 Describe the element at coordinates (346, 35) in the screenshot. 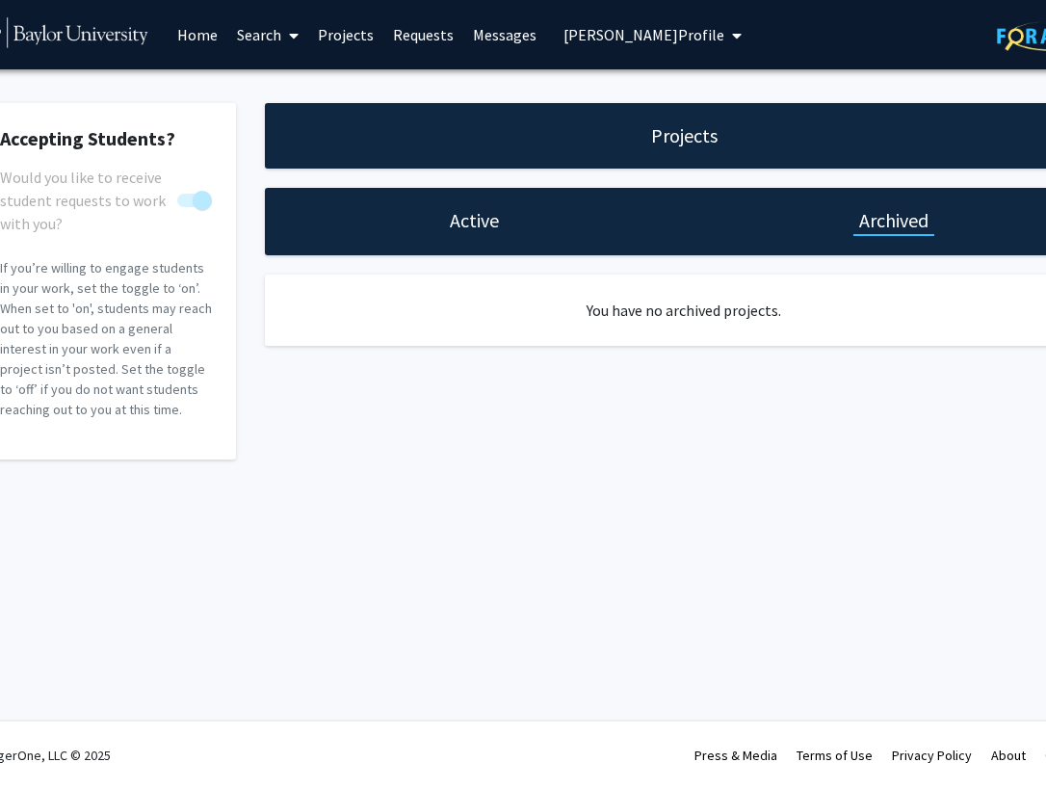

I see `a: Projects` at that location.